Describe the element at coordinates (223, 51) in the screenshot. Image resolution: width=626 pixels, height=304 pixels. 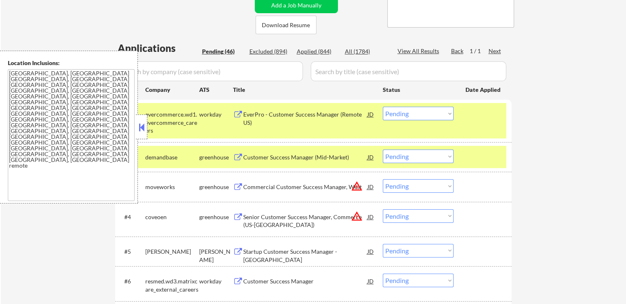
I see `div: Pending (46)` at that location.